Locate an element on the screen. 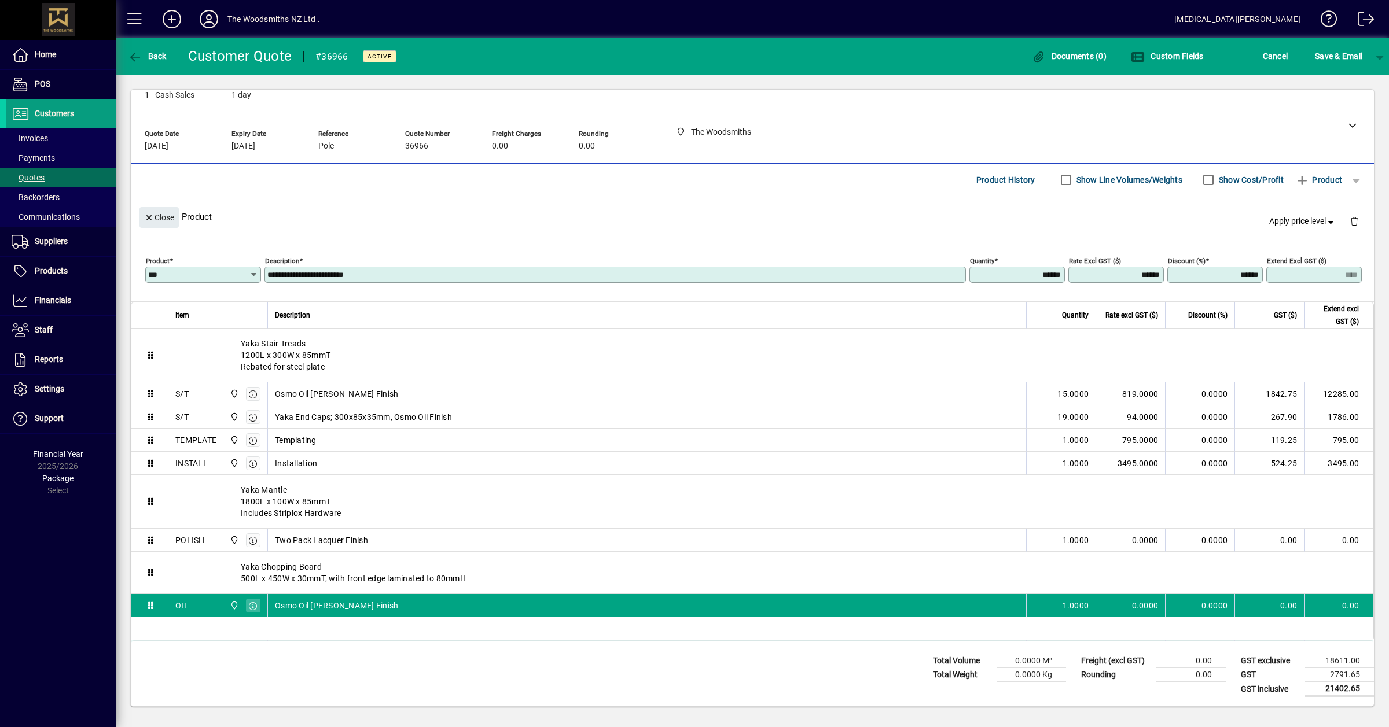 This screenshot has height=727, width=1389. span: Installation is located at coordinates (296, 464).